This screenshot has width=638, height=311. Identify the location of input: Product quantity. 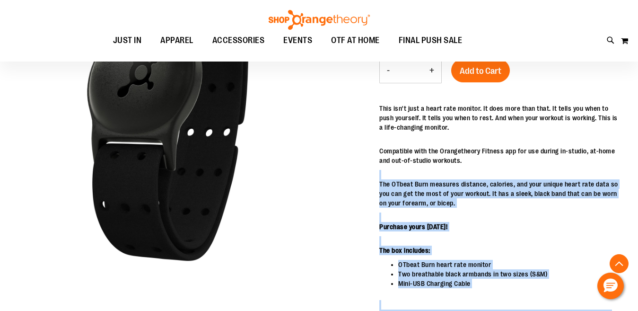
(410, 71).